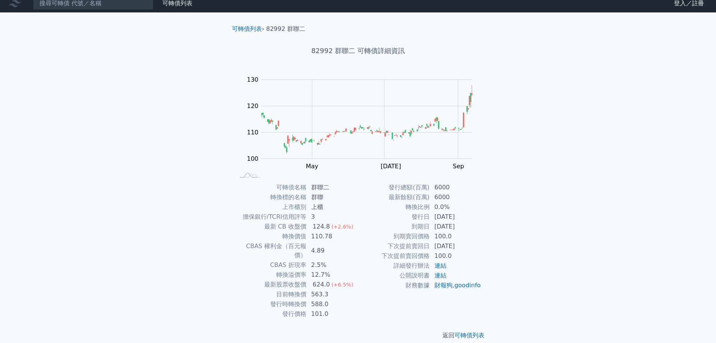 The image size is (716, 343). Describe the element at coordinates (253, 79) in the screenshot. I see `tspan: 130` at that location.